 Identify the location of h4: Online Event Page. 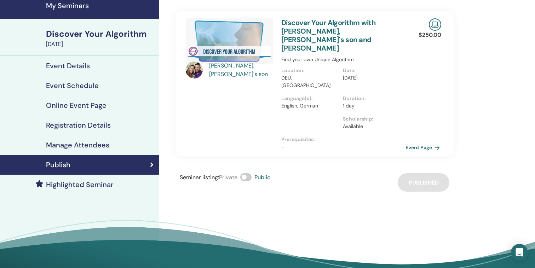
(76, 105).